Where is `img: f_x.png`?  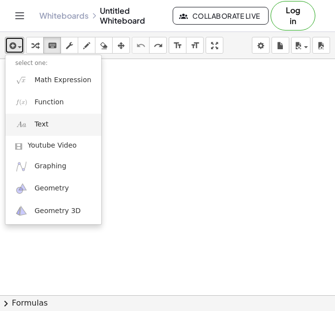
img: f_x.png is located at coordinates (21, 102).